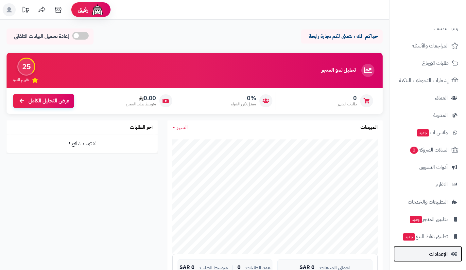 The image size is (466, 270). What do you see at coordinates (427, 184) in the screenshot?
I see `a: التقارير` at bounding box center [427, 184].